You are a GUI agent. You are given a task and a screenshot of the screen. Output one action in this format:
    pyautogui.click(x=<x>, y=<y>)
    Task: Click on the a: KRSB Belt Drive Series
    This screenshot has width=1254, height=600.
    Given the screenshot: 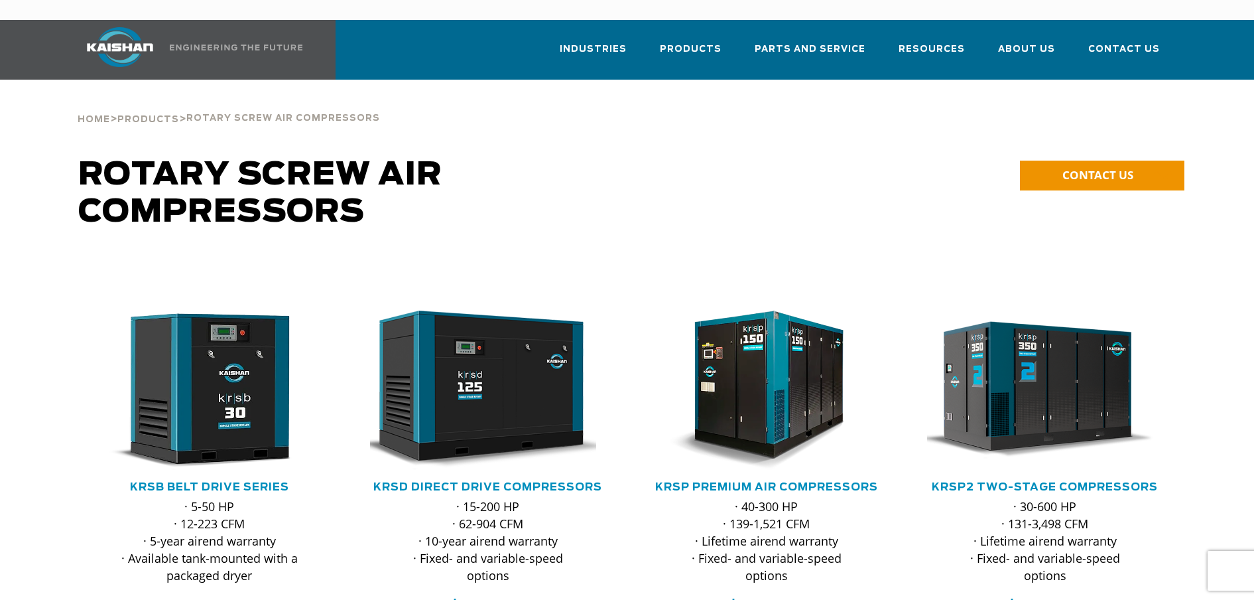 What is the action you would take?
    pyautogui.click(x=210, y=487)
    